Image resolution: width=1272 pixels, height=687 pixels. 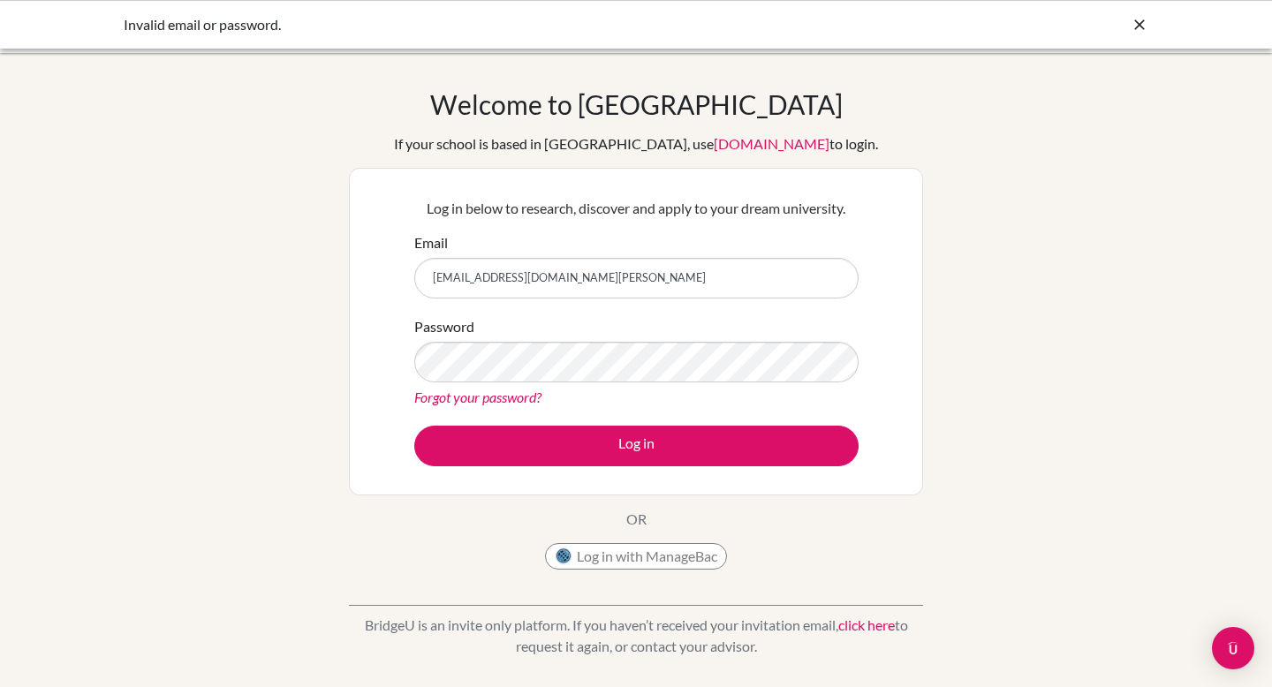 What do you see at coordinates (503, 25) in the screenshot?
I see `div: Invalid email or password.` at bounding box center [503, 25].